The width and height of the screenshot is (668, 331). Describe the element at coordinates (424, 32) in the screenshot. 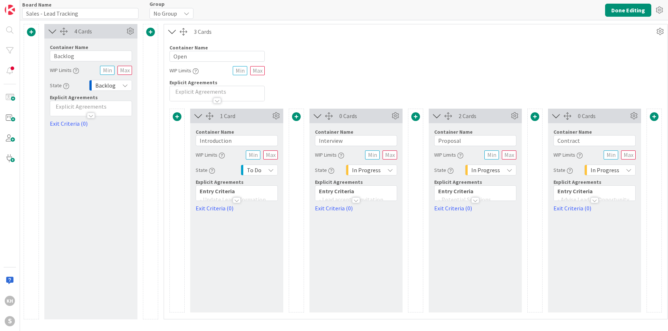

I see `div: 3 Cards` at that location.